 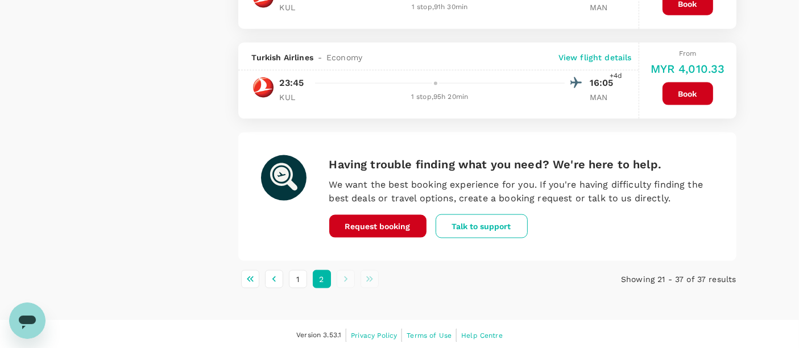 I want to click on button: Go to previous page, so click(x=274, y=279).